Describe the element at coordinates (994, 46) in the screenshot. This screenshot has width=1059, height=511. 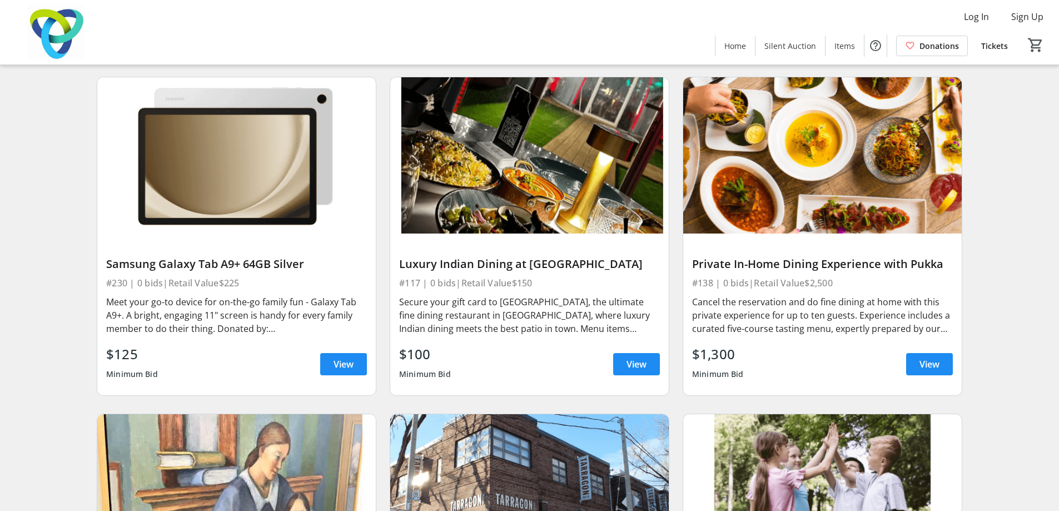
I see `a: Tickets` at that location.